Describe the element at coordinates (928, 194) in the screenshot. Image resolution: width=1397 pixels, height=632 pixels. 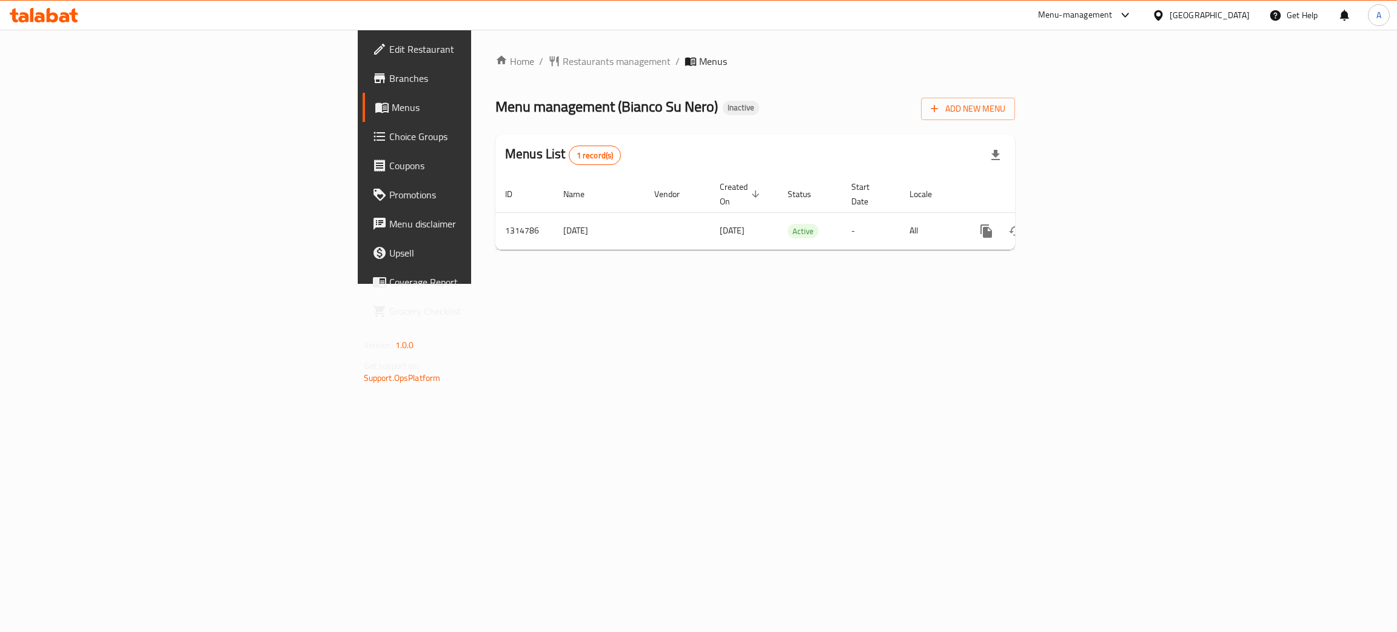
I see `span: Locale` at that location.